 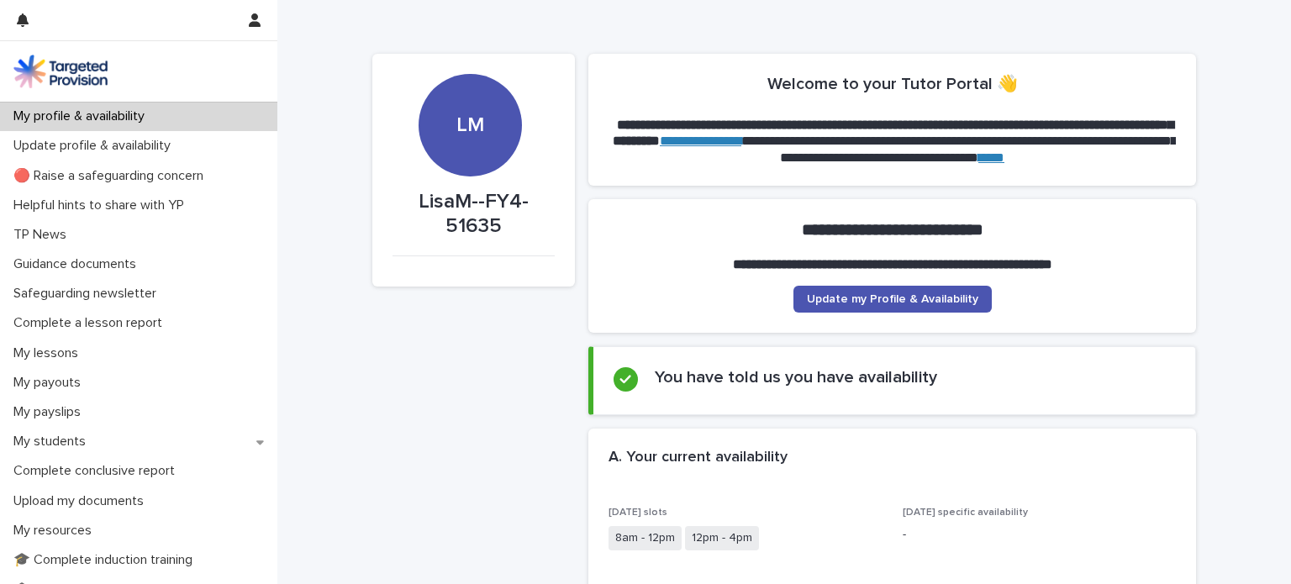 I want to click on span: 8am - 12pm, so click(x=644, y=538).